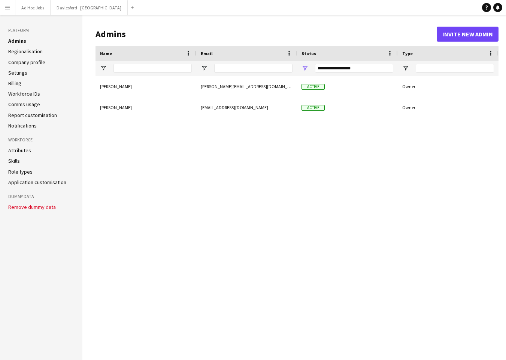 This screenshot has width=506, height=360. What do you see at coordinates (253, 68) in the screenshot?
I see `input: Email Filter Input` at bounding box center [253, 68].